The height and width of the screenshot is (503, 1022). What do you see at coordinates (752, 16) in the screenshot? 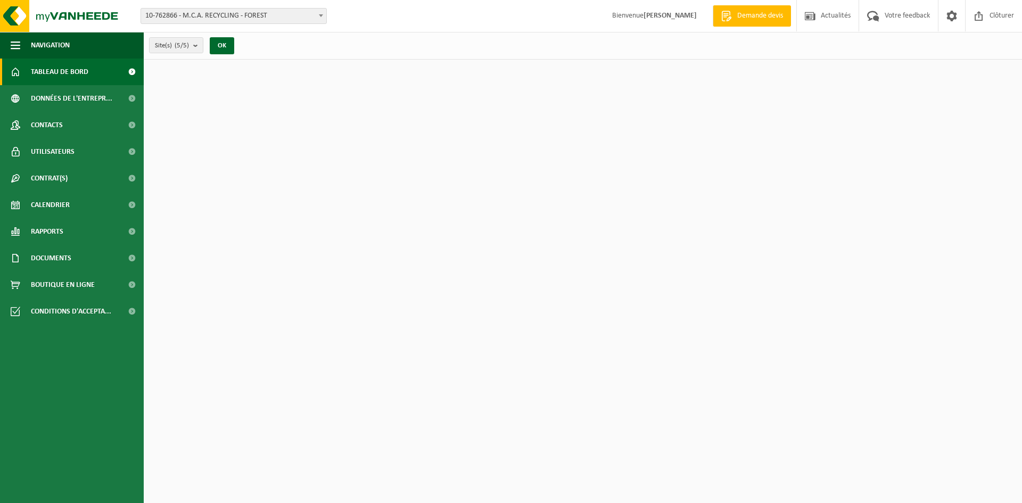
I see `a: Demande devis` at bounding box center [752, 16].